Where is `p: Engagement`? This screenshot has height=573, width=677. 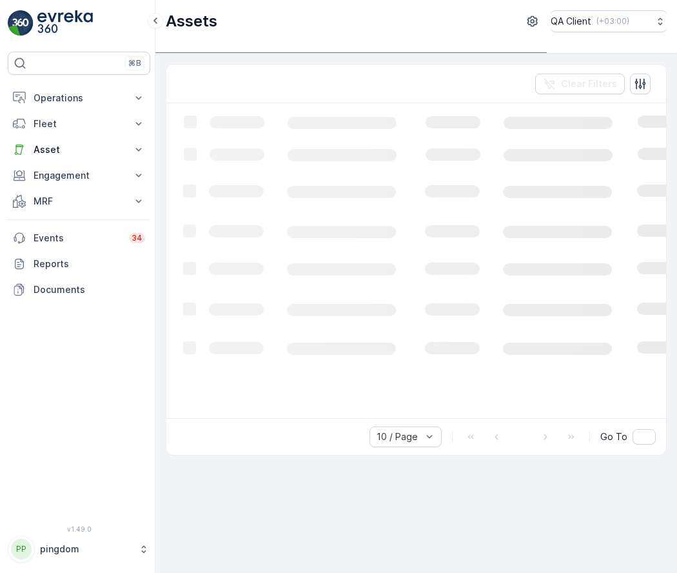
p: Engagement is located at coordinates (79, 175).